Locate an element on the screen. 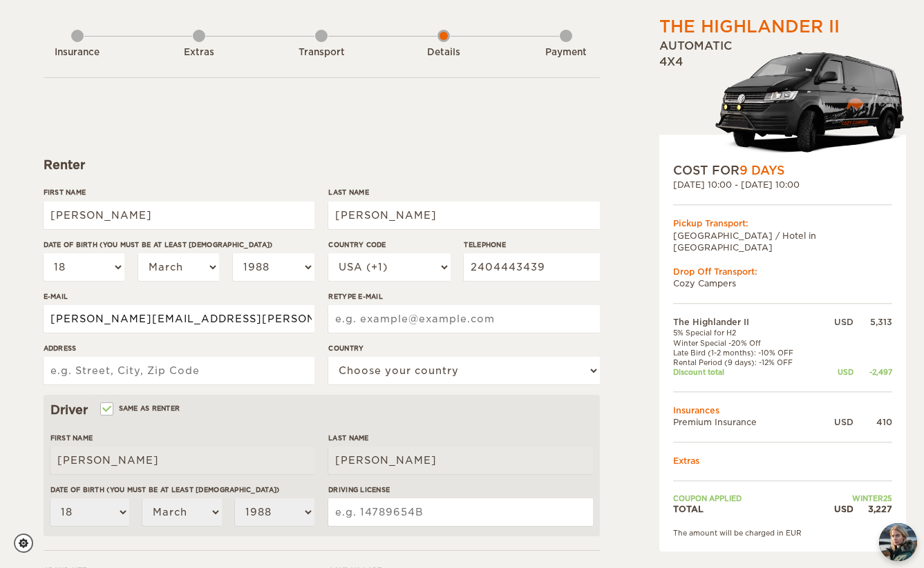 This screenshot has height=568, width=924. label: Address is located at coordinates (179, 348).